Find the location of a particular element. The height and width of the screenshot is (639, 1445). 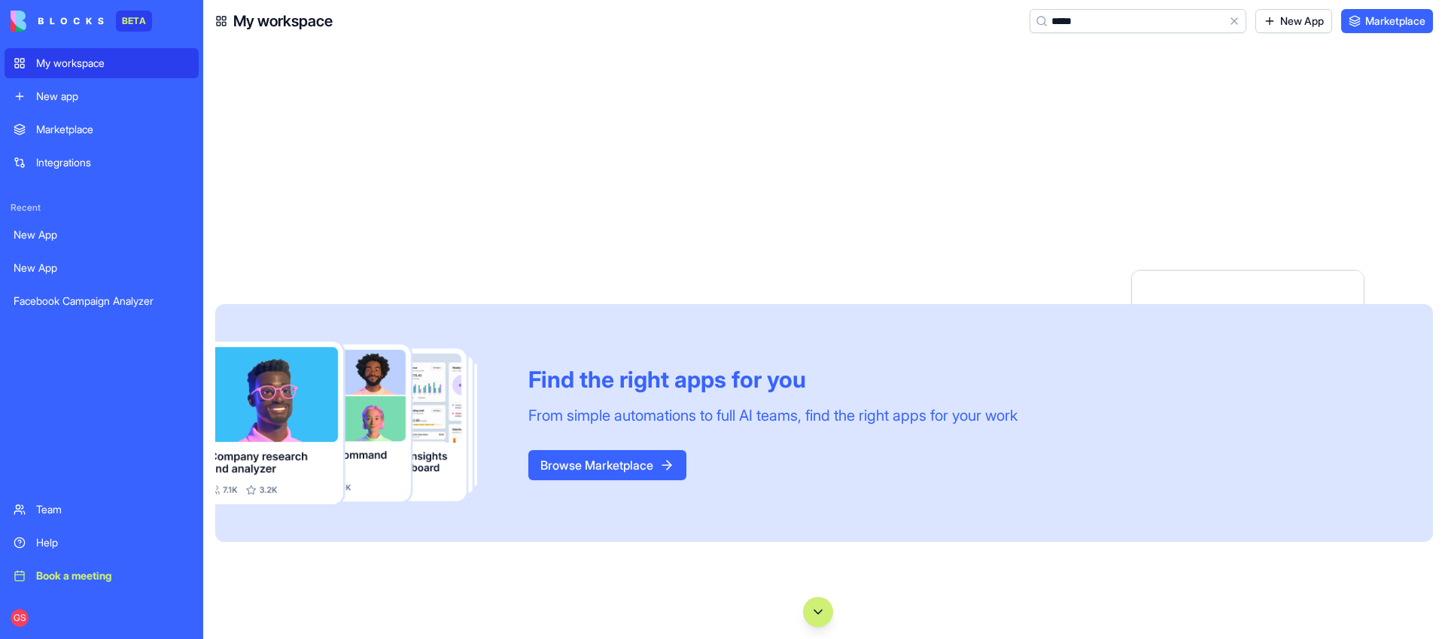

div: From simple automations to full AI teams, find the right apps for your work is located at coordinates (773, 415).